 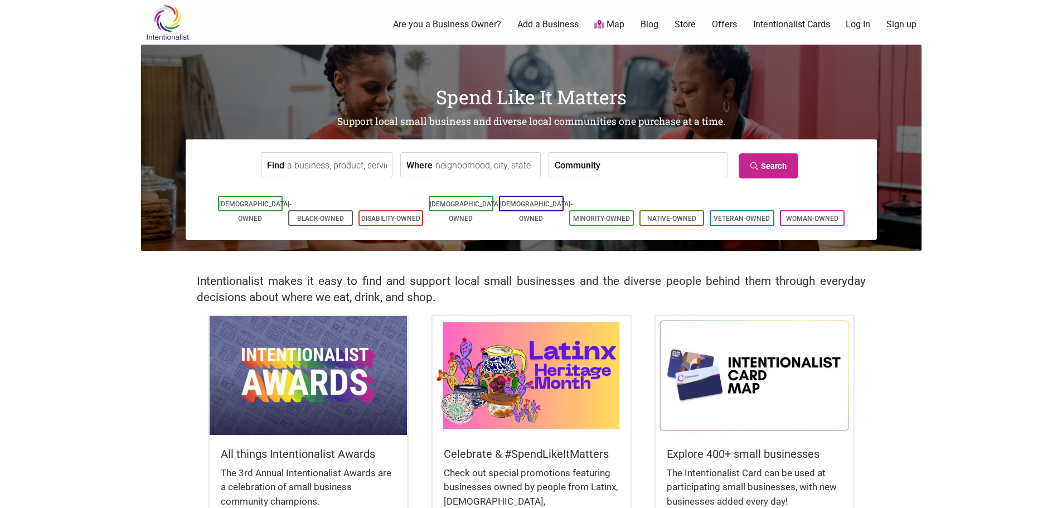 I want to click on a: Store, so click(x=685, y=25).